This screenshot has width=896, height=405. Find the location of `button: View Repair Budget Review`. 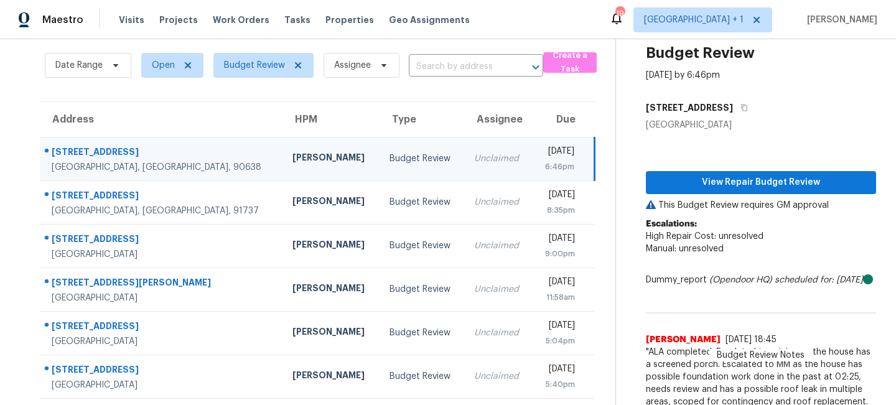

button: View Repair Budget Review is located at coordinates (761, 182).